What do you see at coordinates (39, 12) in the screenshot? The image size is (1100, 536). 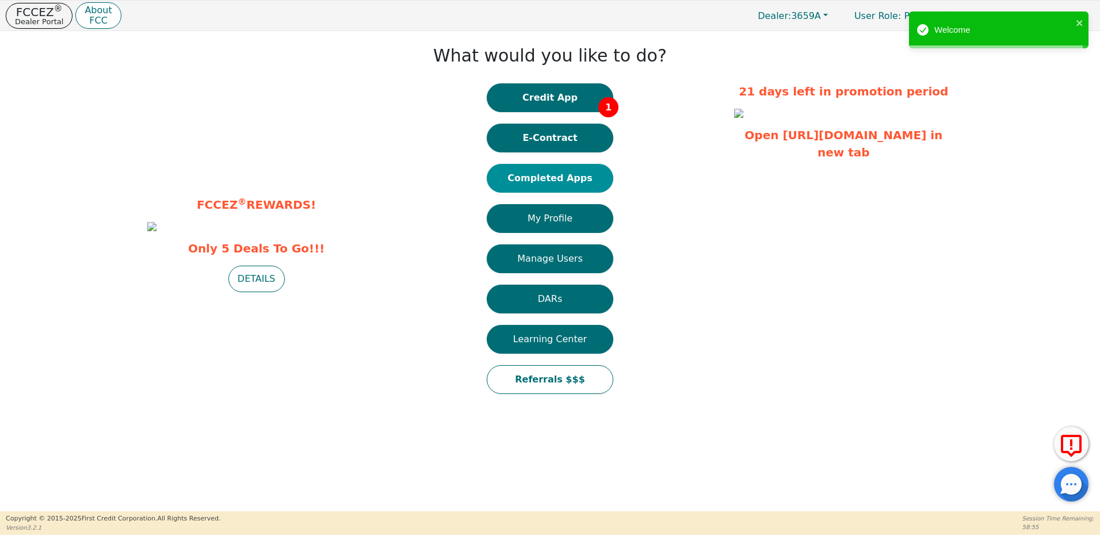 I see `p: FCCEZ` at bounding box center [39, 12].